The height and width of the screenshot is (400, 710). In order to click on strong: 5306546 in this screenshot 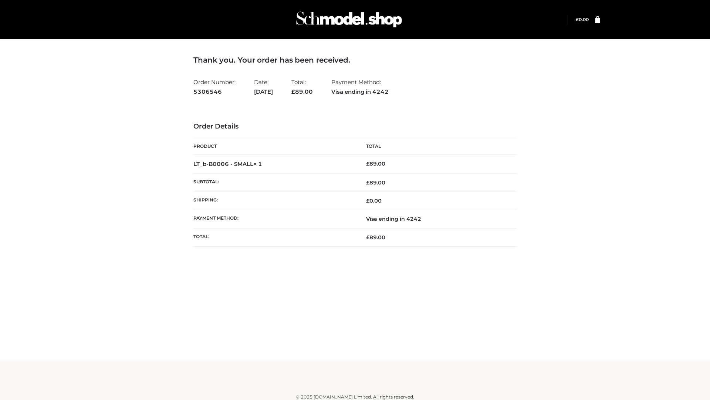, I will do `click(215, 92)`.